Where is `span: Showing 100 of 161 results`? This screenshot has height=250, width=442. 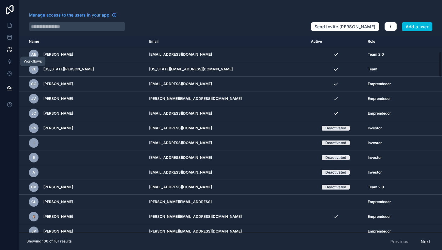 span: Showing 100 of 161 results is located at coordinates (49, 241).